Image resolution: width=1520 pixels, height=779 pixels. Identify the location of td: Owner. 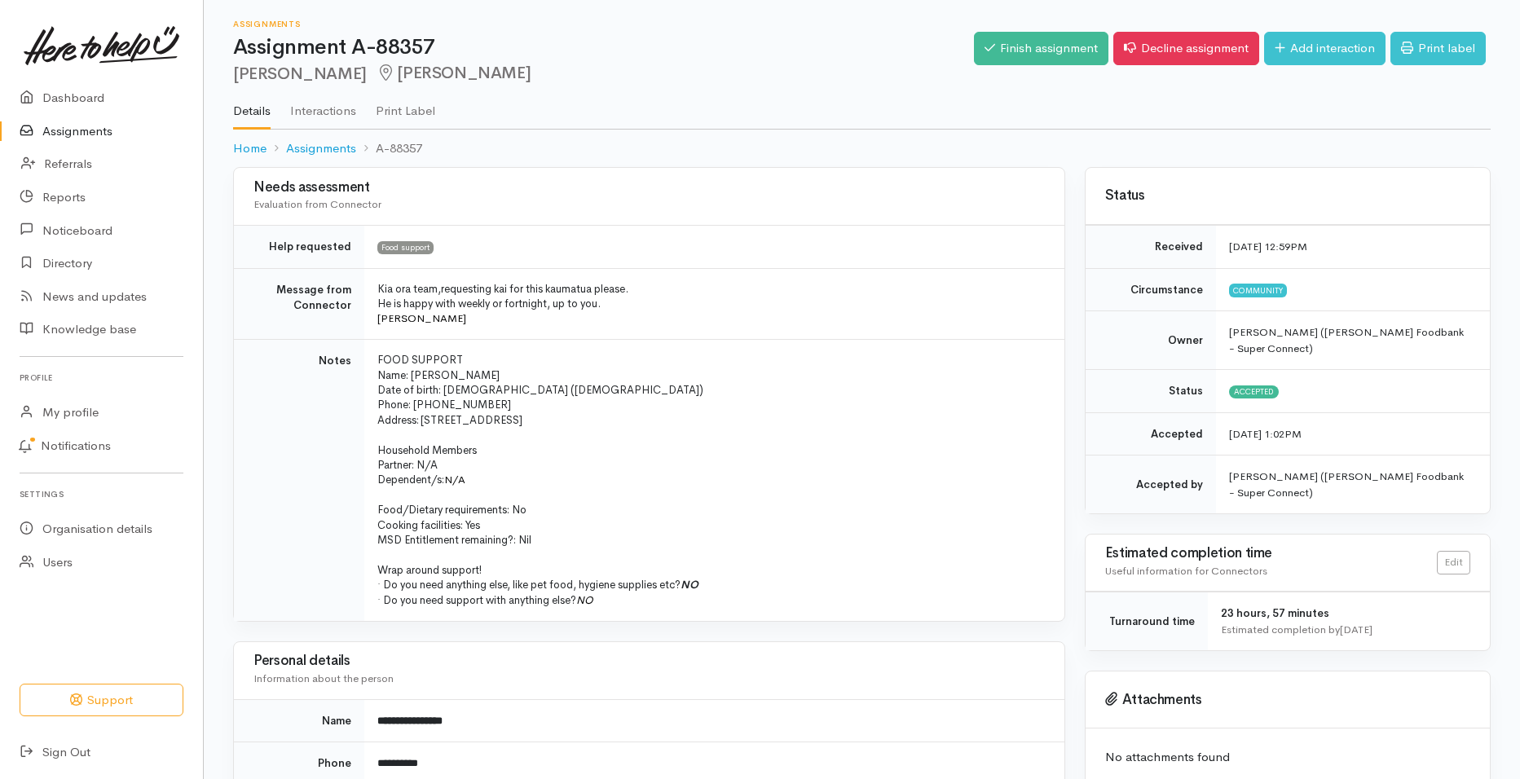
(1151, 341).